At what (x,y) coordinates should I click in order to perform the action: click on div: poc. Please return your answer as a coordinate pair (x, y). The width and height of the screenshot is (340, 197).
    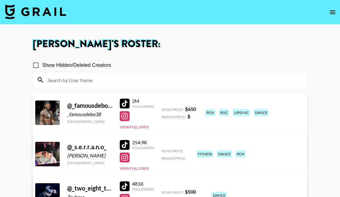
    Looking at the image, I should click on (224, 113).